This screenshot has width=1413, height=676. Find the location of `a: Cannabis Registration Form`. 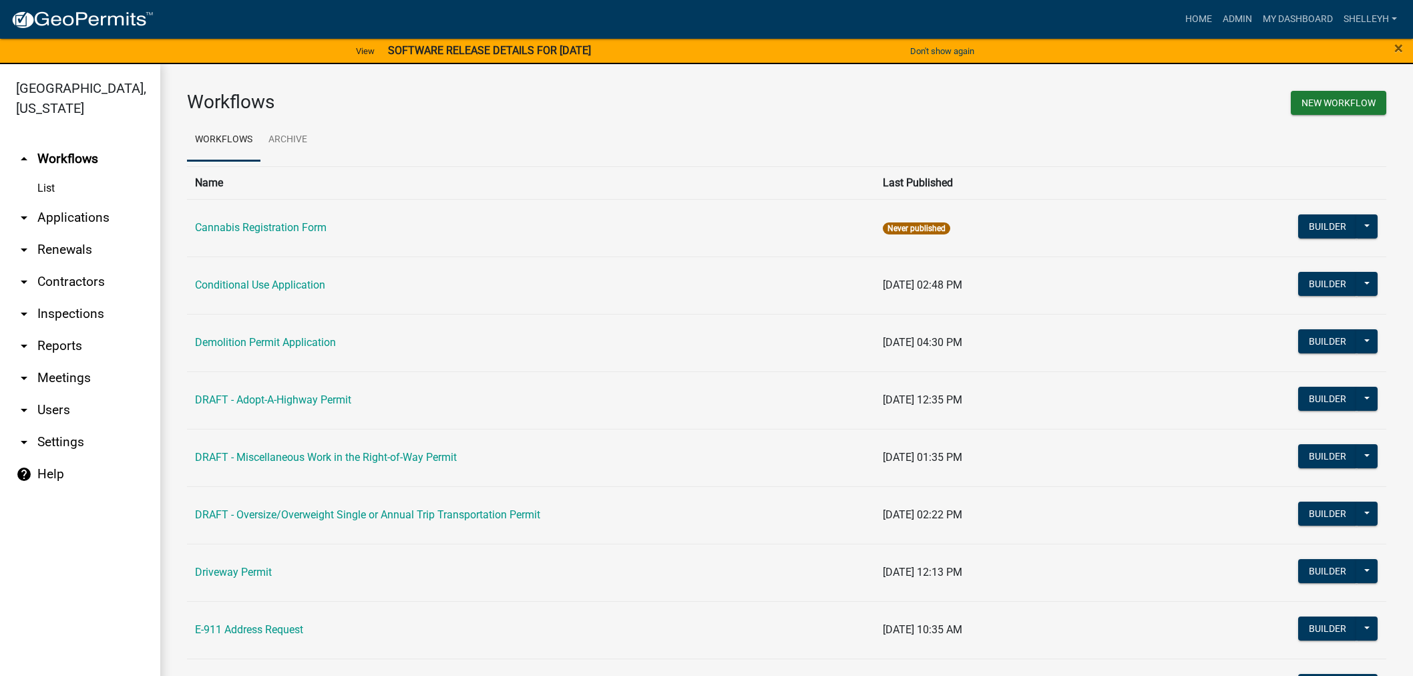

a: Cannabis Registration Form is located at coordinates (260, 227).